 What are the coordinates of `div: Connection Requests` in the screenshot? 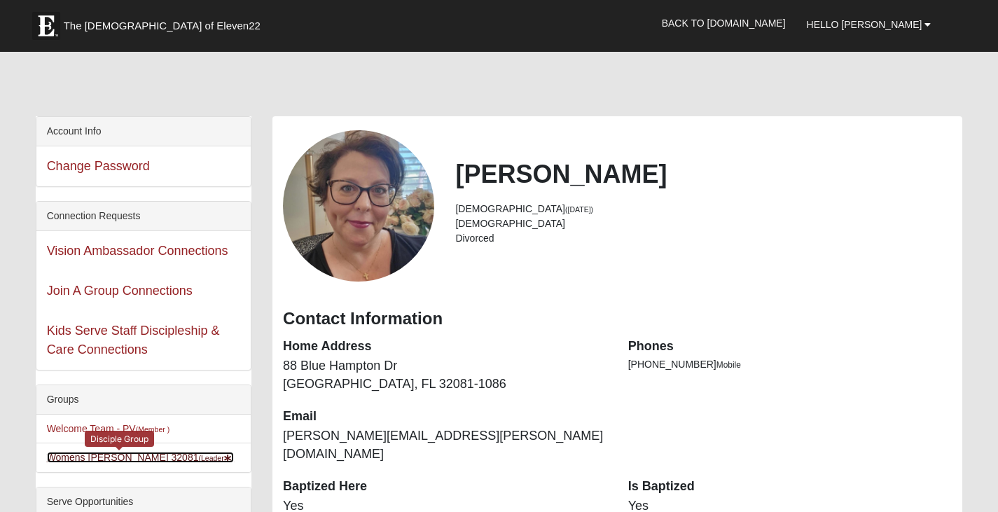 It's located at (144, 216).